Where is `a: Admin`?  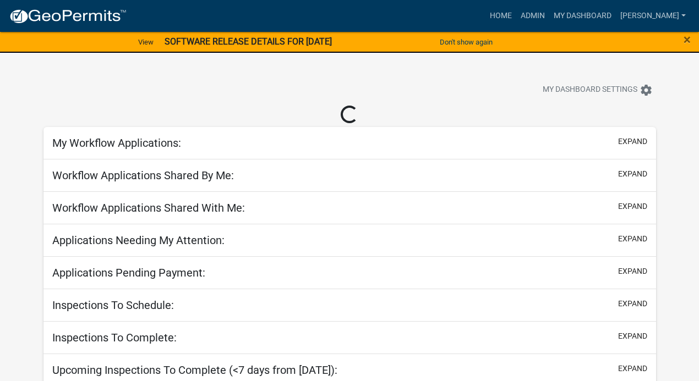 a: Admin is located at coordinates (533, 16).